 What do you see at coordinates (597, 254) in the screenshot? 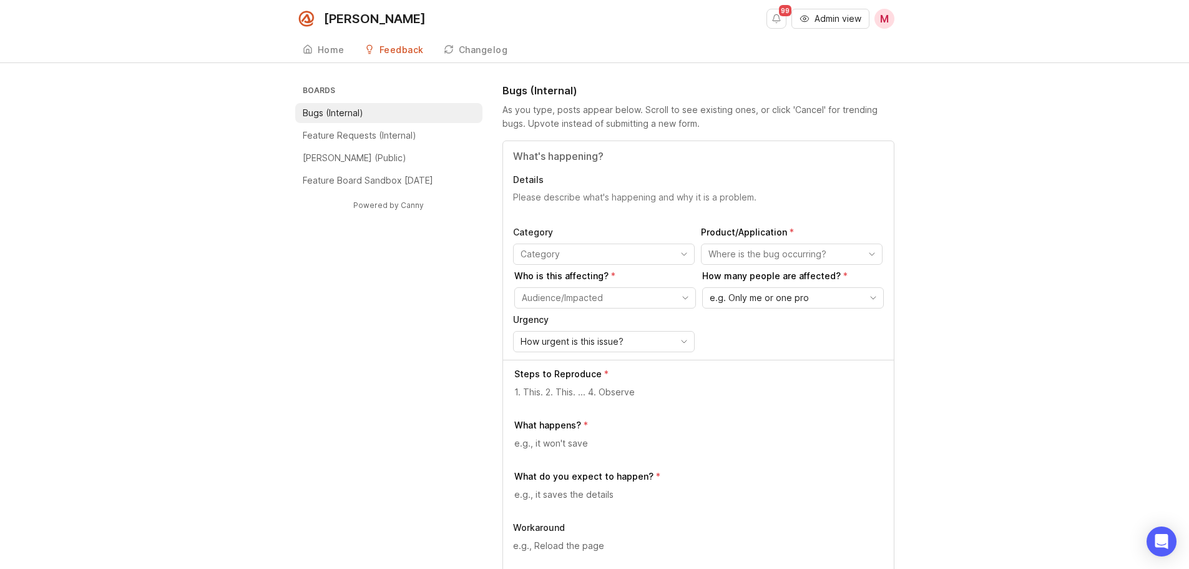
I see `input: Category` at bounding box center [597, 254].